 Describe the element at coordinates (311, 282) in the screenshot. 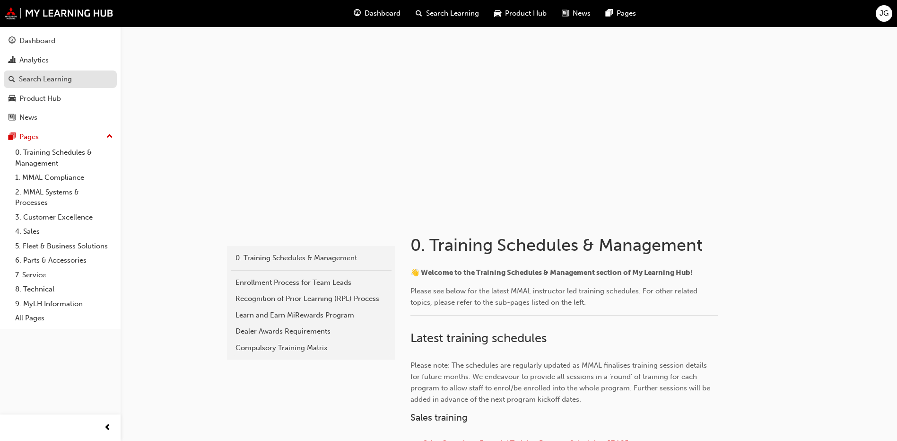

I see `div: Enrollment Process for Team Leads` at that location.